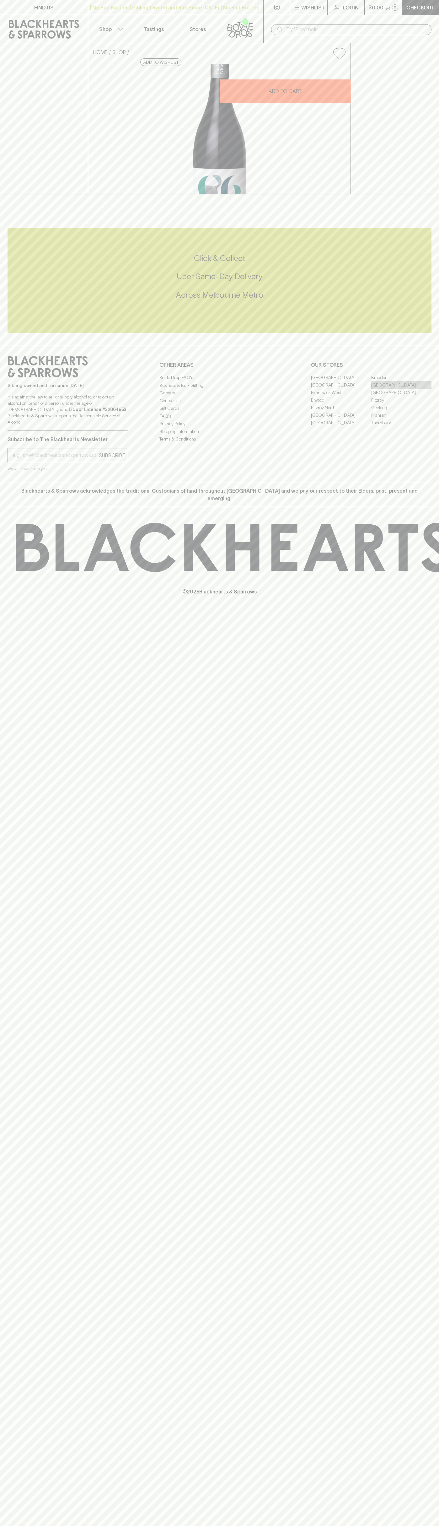  I want to click on input: e.g. jane@blackheartsandsparrows.com.au, so click(54, 455).